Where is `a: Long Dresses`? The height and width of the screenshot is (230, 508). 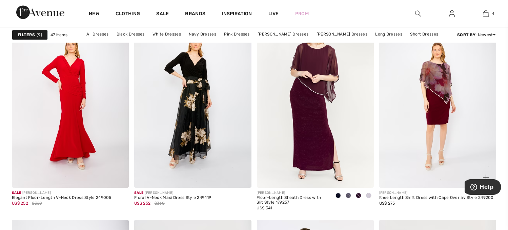
a: Long Dresses is located at coordinates (388, 34).